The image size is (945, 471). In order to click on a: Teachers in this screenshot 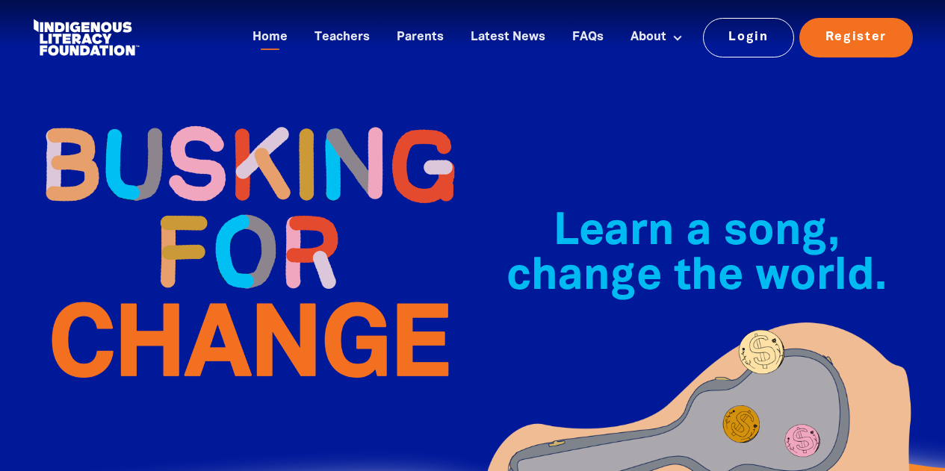, I will do `click(342, 37)`.